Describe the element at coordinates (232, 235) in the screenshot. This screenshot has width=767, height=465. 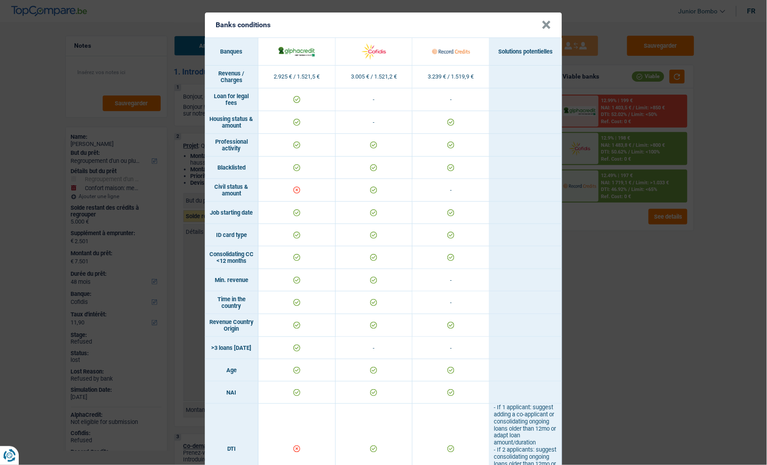
I see `td: ID card type` at that location.